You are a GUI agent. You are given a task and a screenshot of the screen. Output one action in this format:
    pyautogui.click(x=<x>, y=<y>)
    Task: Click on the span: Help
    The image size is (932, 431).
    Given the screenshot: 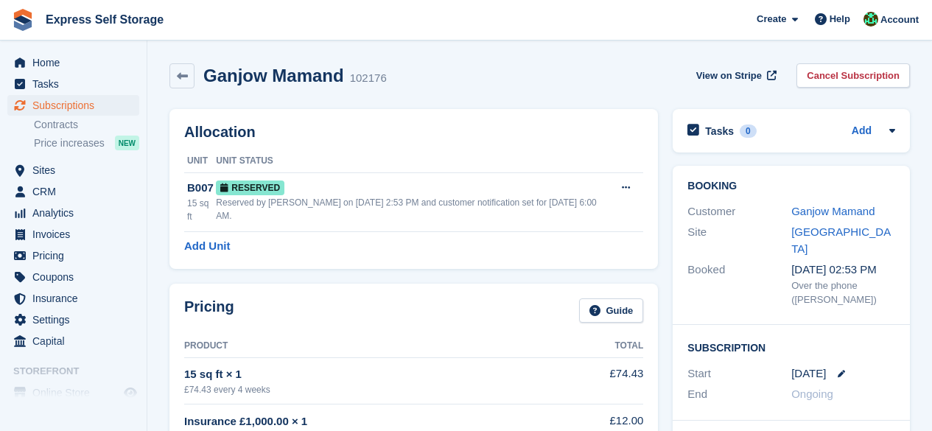 What is the action you would take?
    pyautogui.click(x=840, y=19)
    